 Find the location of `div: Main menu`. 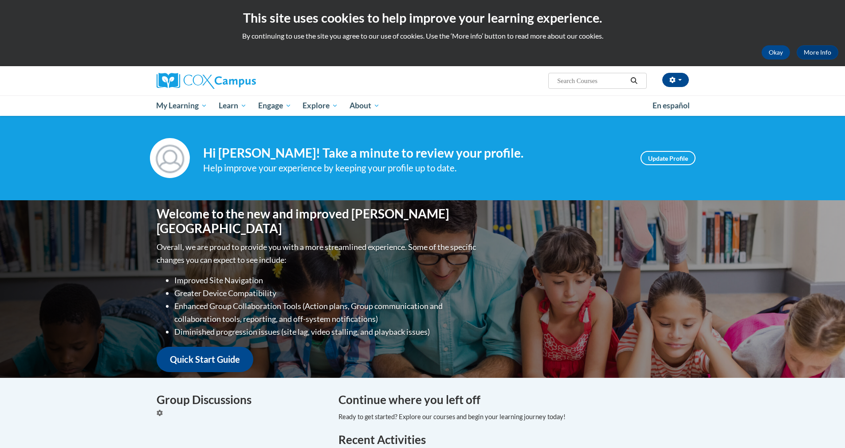

div: Main menu is located at coordinates (423, 106).